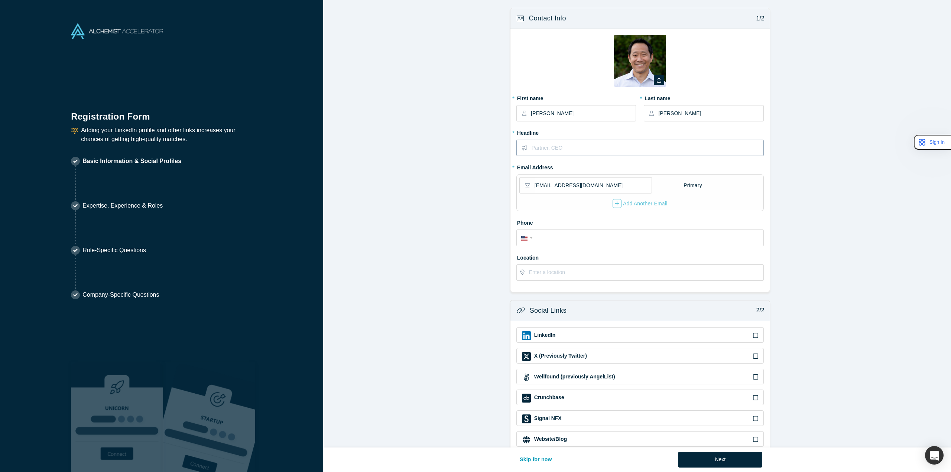 The height and width of the screenshot is (472, 951). I want to click on button: Skip for now, so click(536, 460).